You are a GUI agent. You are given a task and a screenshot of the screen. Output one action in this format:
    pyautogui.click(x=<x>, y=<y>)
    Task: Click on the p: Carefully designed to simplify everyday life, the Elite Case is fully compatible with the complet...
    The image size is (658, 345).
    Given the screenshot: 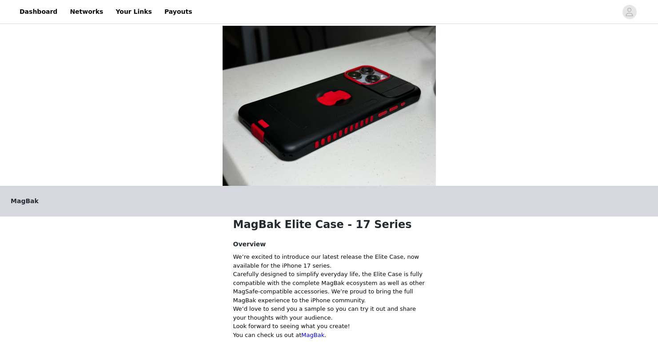 What is the action you would take?
    pyautogui.click(x=329, y=287)
    